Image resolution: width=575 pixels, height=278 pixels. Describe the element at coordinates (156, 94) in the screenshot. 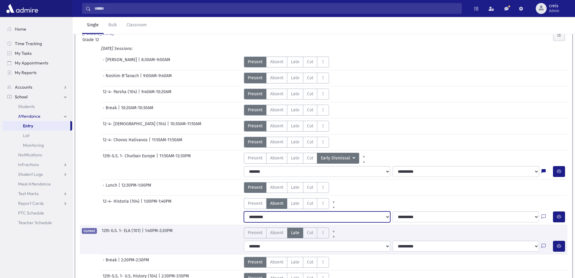

I see `span: 9:40AM-10:20AM` at that location.